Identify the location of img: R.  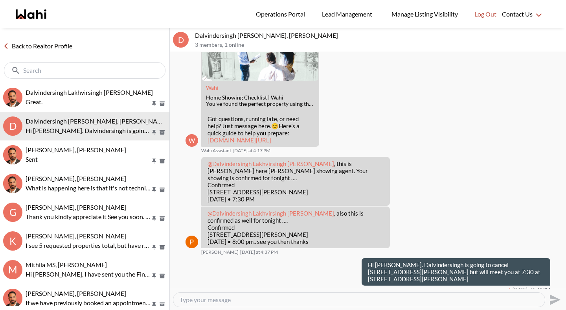
(13, 155).